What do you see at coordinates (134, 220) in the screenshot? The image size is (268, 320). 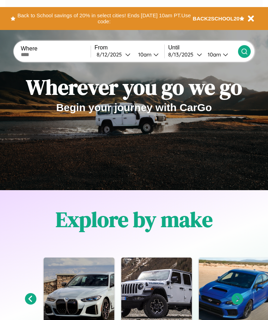 I see `h1: Explore by make` at bounding box center [134, 220].